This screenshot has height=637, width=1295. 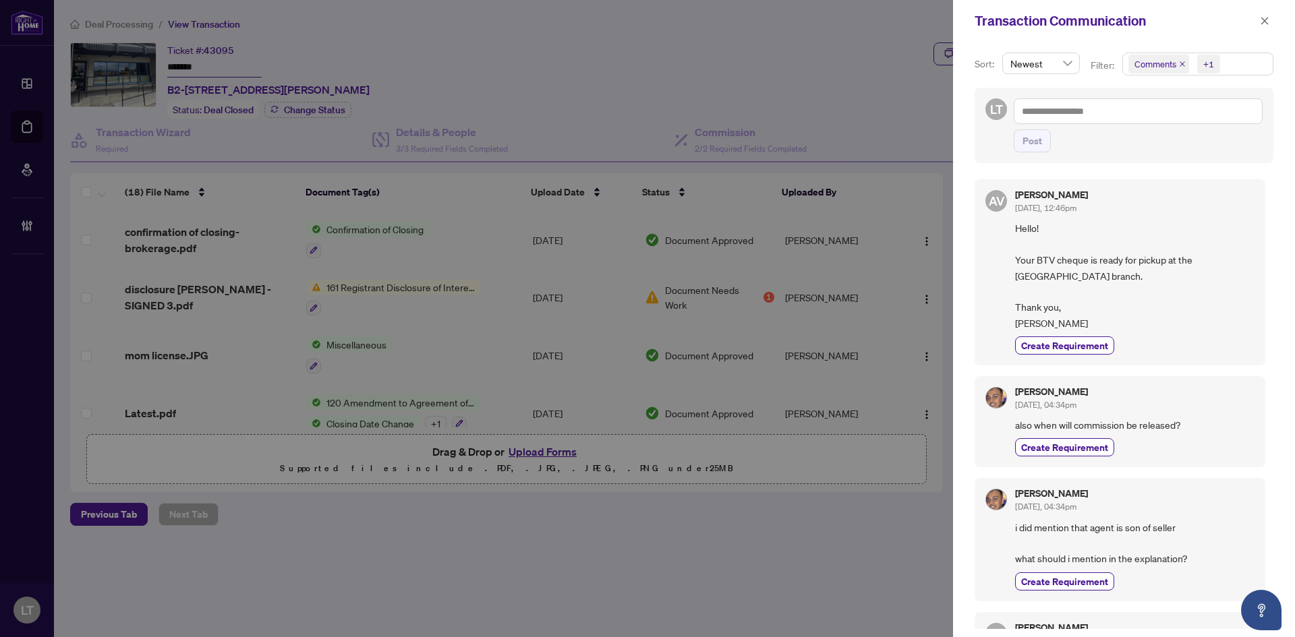 I want to click on button: Post, so click(x=1032, y=141).